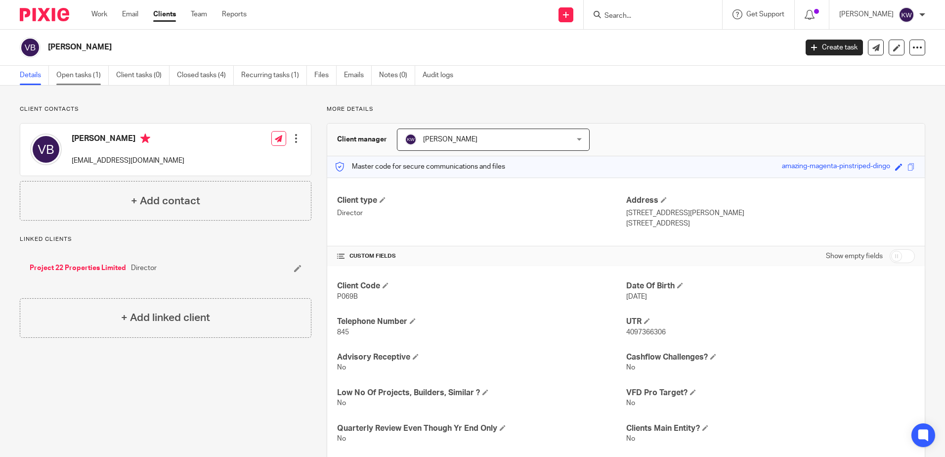  I want to click on h4: Address, so click(770, 200).